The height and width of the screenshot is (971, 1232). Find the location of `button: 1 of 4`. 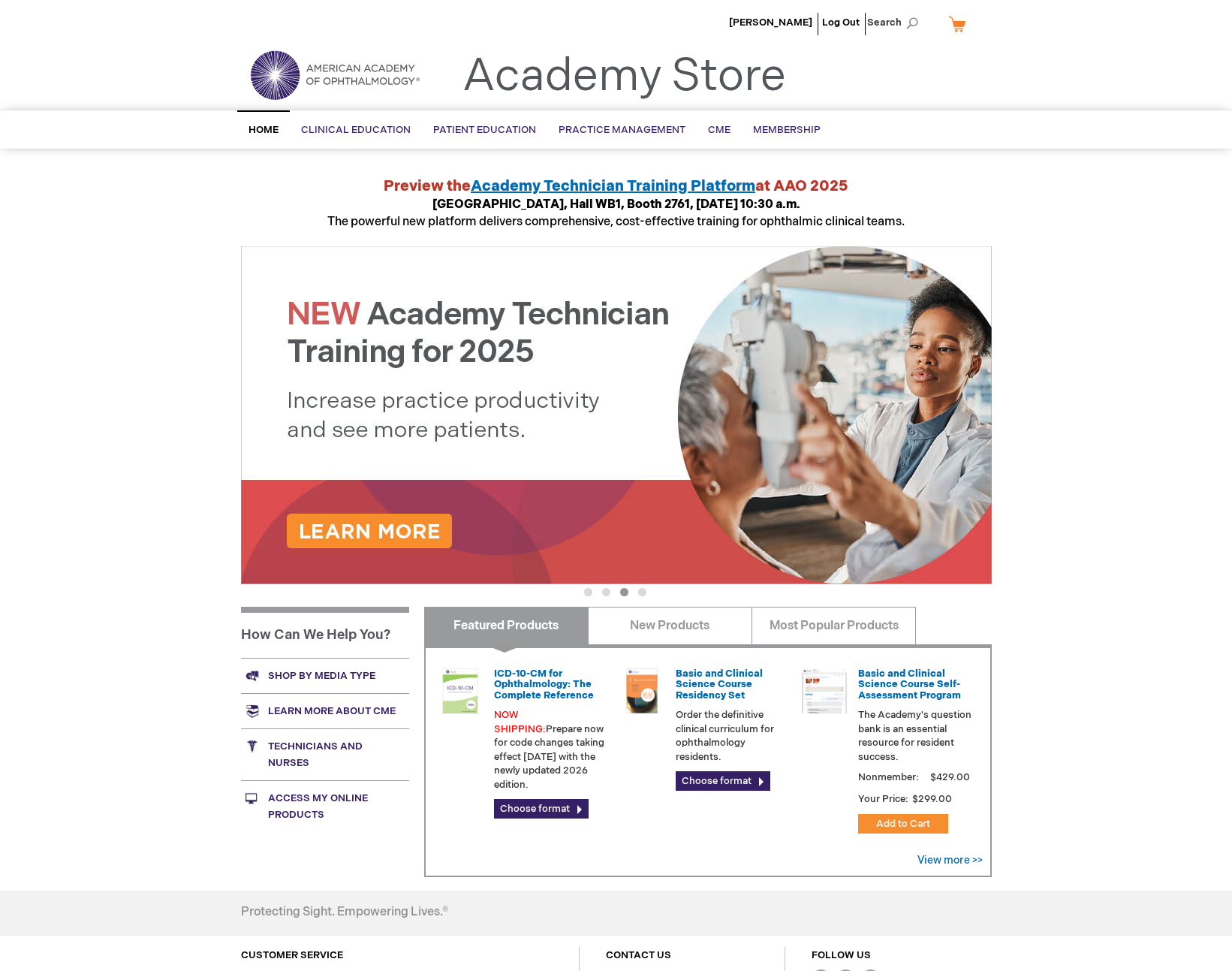

button: 1 of 4 is located at coordinates (588, 592).